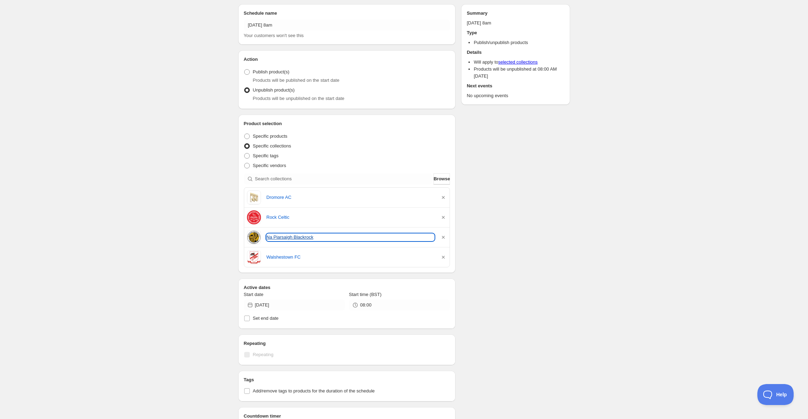  I want to click on a: Rock Celtic, so click(350, 217).